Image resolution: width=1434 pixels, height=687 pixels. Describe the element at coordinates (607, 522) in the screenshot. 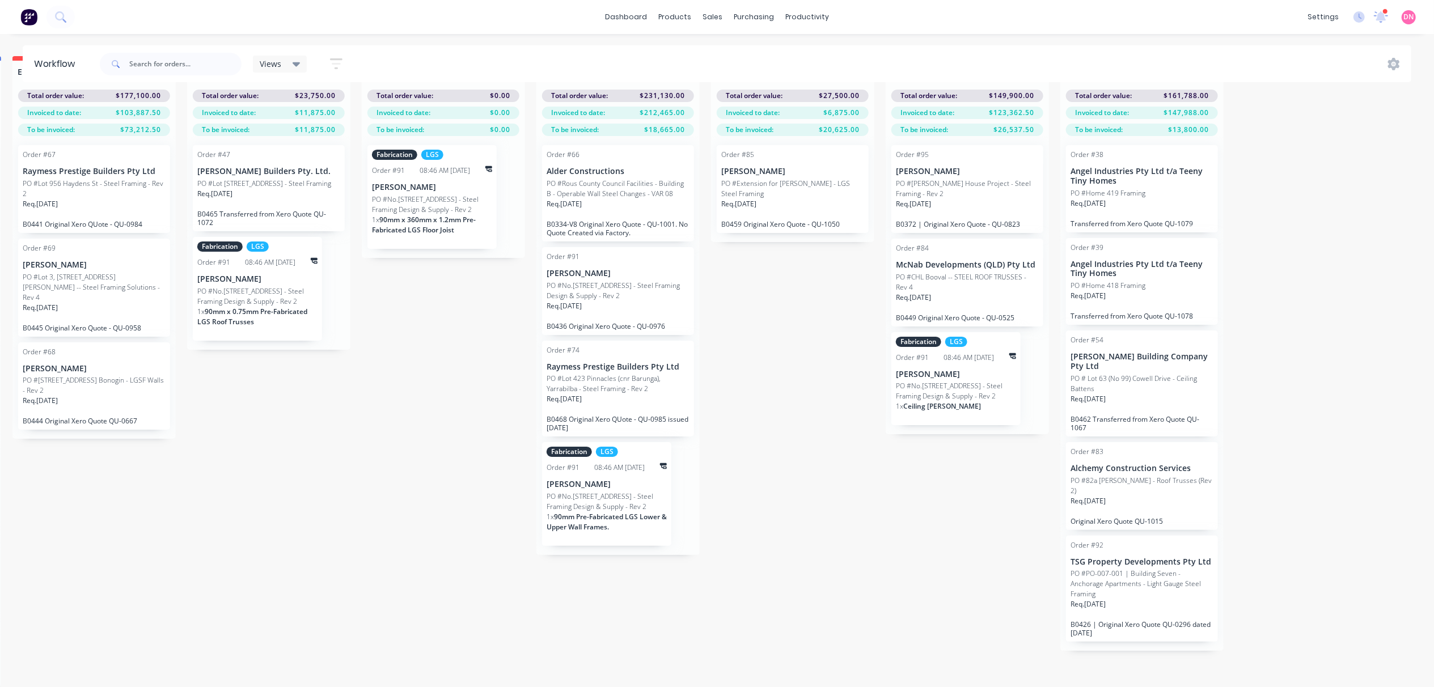

I see `span: 90mm Pre-Fabricated LGS Lower & Upper Wall Frames.` at that location.